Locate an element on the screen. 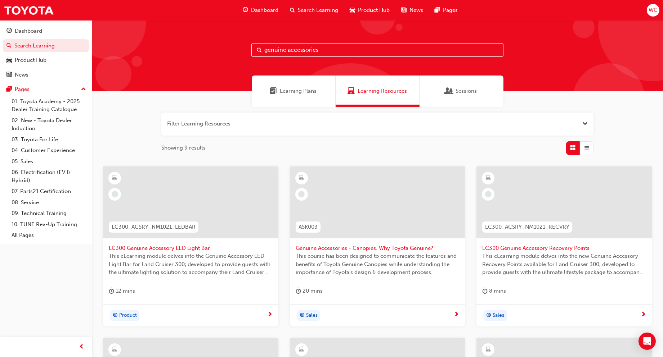 This screenshot has height=357, width=663. div: 8 mins is located at coordinates (494, 291).